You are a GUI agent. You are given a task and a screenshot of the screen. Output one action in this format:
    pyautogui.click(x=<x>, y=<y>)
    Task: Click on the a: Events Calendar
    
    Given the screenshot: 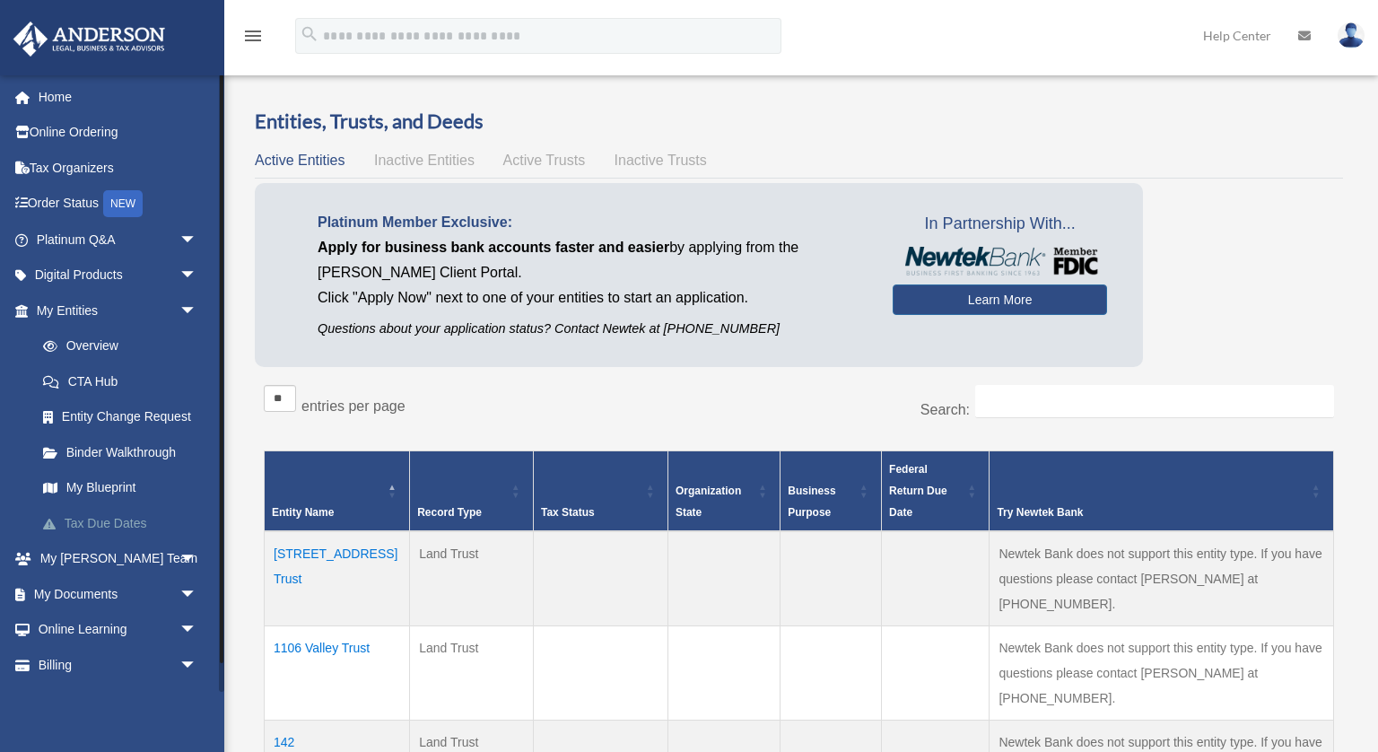 What is the action you would take?
    pyautogui.click(x=118, y=701)
    